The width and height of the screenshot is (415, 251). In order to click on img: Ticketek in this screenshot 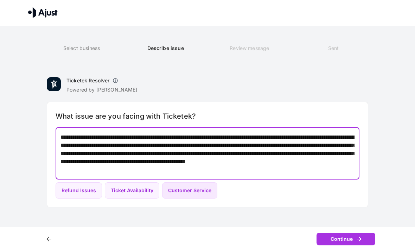, I will do `click(54, 84)`.